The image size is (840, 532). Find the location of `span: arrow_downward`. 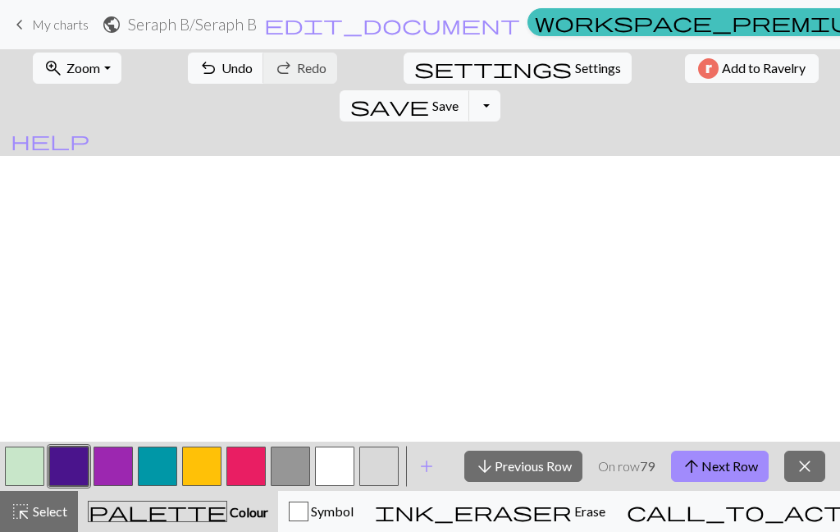

span: arrow_downward is located at coordinates (485, 466).